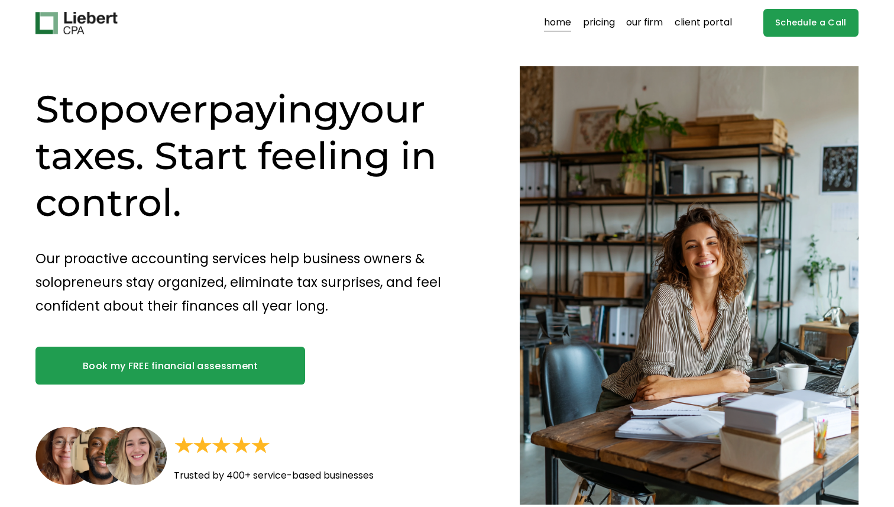  Describe the element at coordinates (645, 23) in the screenshot. I see `a: our firm` at that location.